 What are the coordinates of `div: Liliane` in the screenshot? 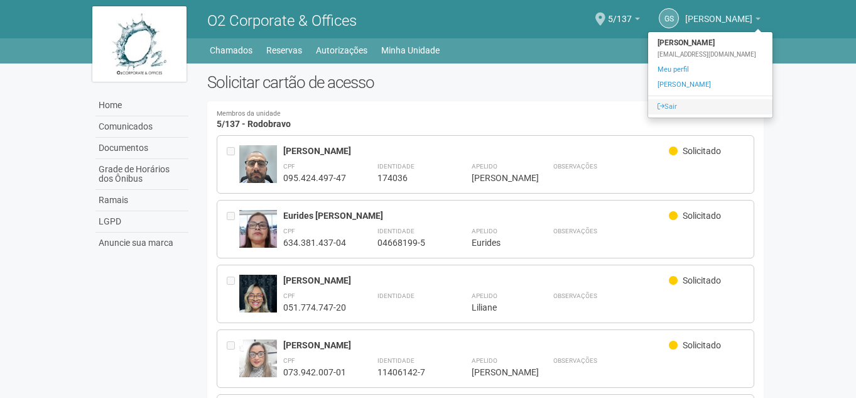 It's located at (497, 307).